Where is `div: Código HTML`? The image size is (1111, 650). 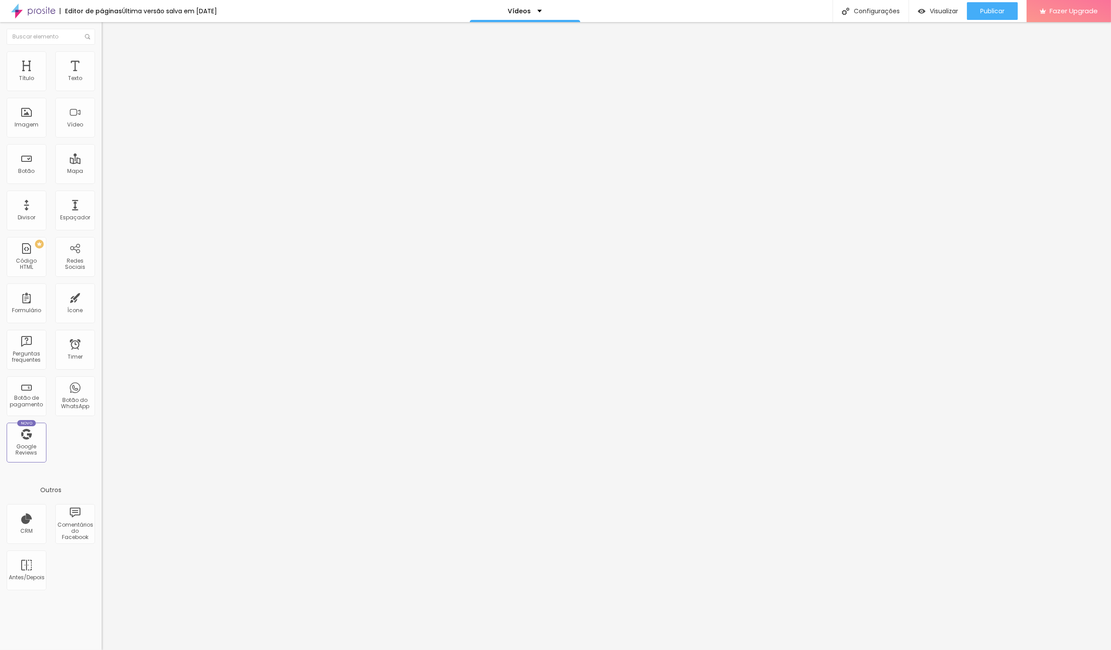
div: Código HTML is located at coordinates (26, 264).